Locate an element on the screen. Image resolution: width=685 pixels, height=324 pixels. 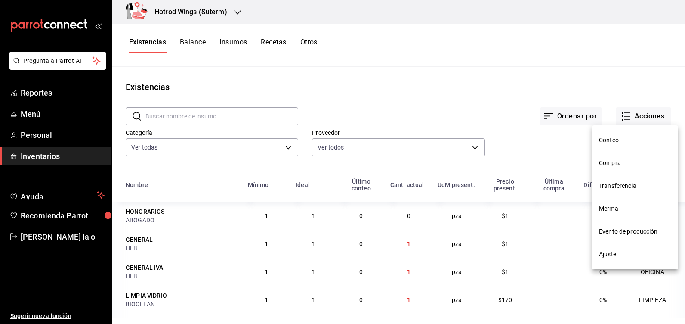
span: Compra is located at coordinates (635, 163).